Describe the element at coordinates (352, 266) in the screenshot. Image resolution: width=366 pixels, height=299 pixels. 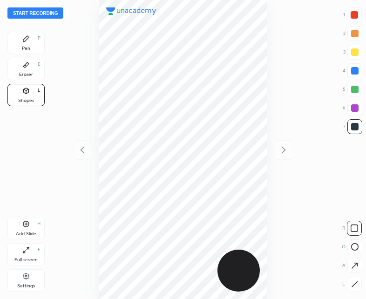
I see `div: A` at that location.